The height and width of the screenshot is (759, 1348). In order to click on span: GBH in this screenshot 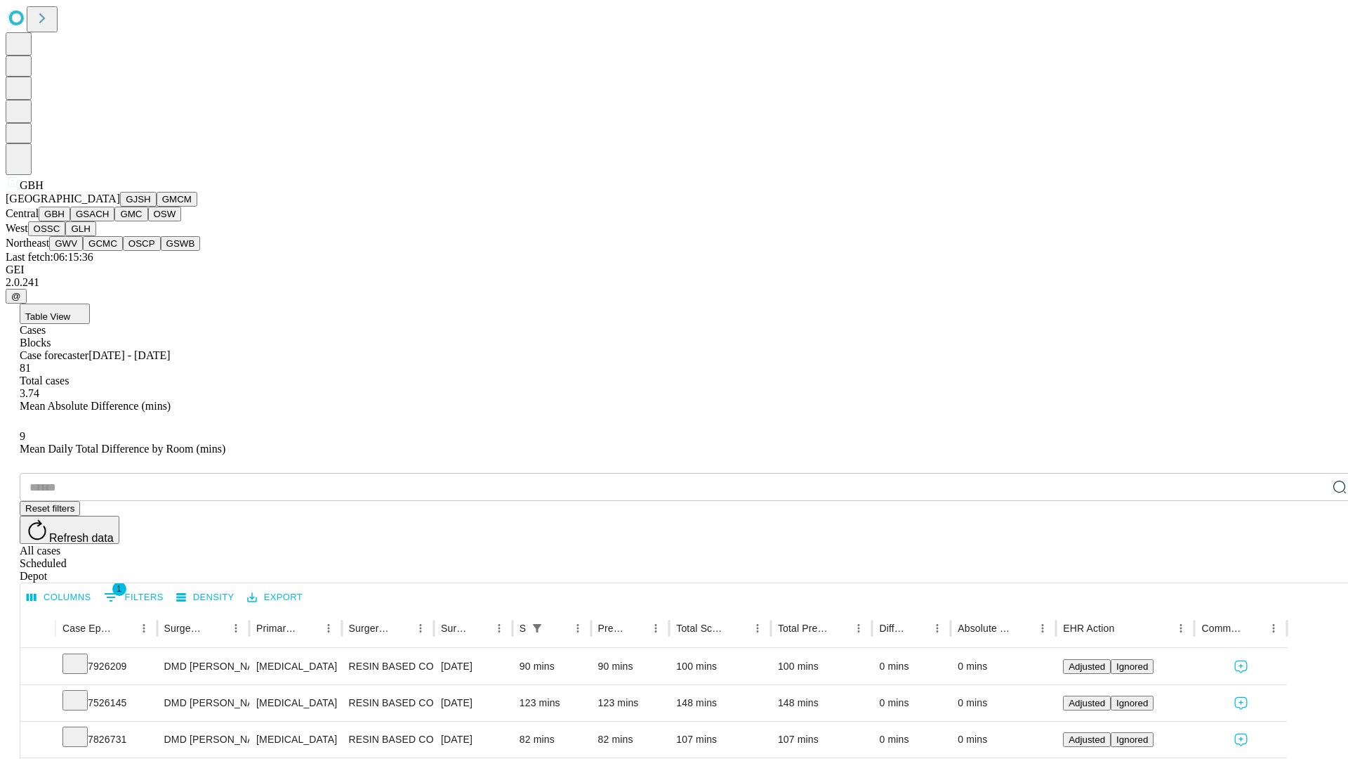, I will do `click(32, 185)`.